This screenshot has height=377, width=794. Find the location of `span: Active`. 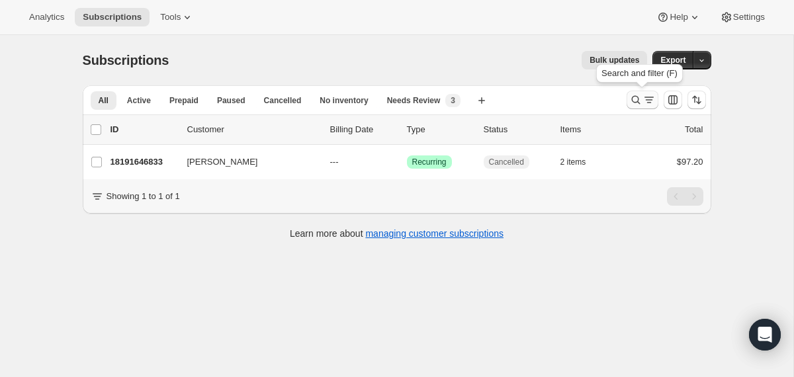

span: Active is located at coordinates (139, 101).